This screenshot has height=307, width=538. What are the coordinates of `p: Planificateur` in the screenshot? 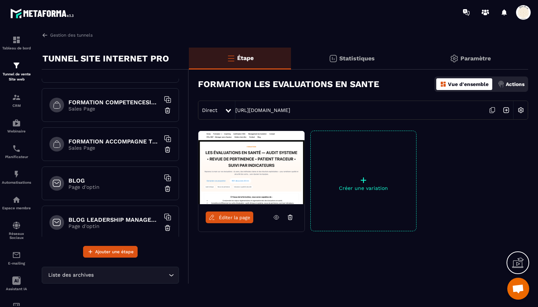 It's located at (16, 157).